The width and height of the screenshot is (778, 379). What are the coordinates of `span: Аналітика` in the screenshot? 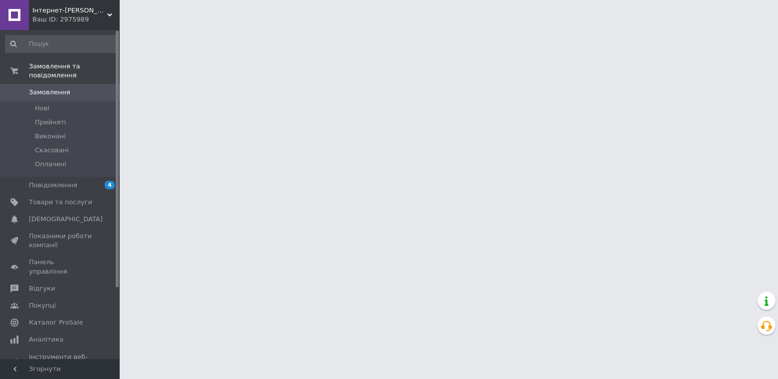 It's located at (46, 339).